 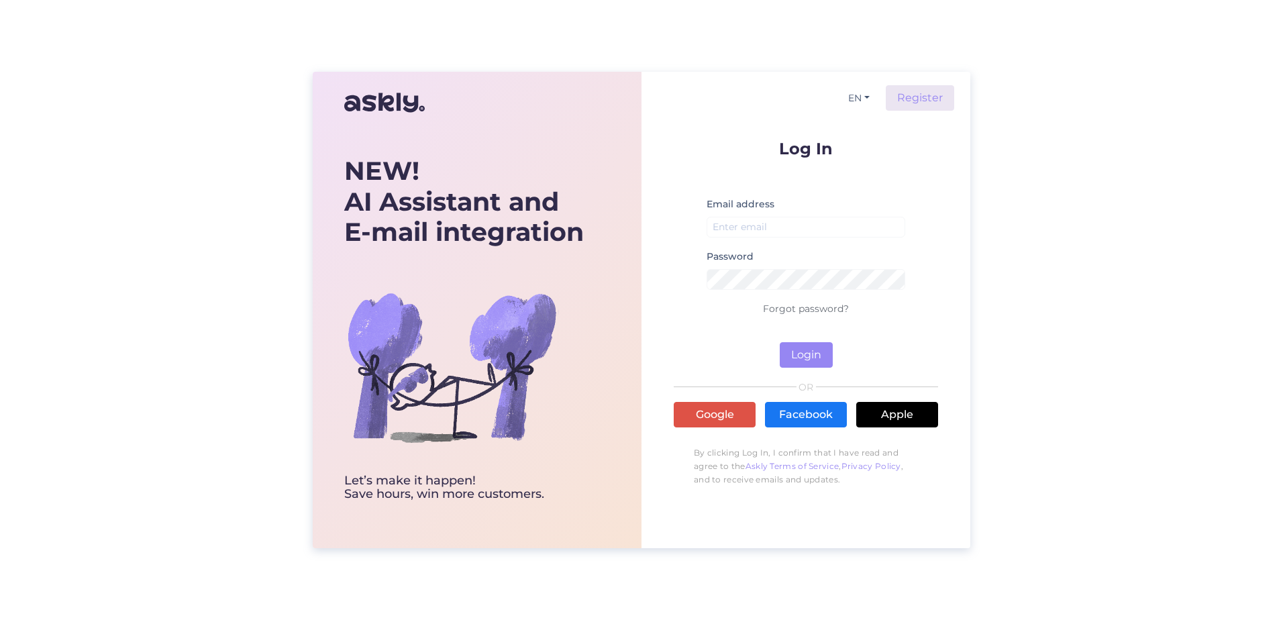 I want to click on label: Password, so click(x=730, y=256).